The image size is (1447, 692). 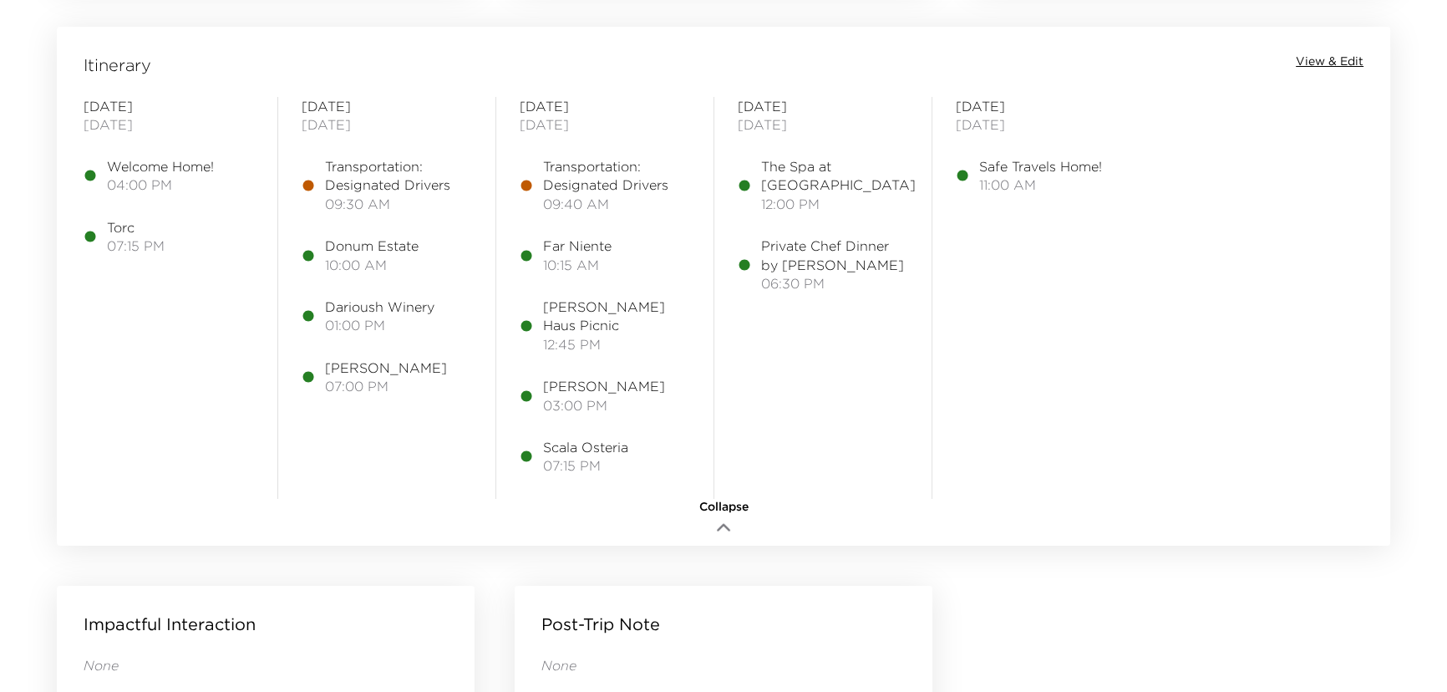 I want to click on span: 04:00 PM, so click(x=160, y=185).